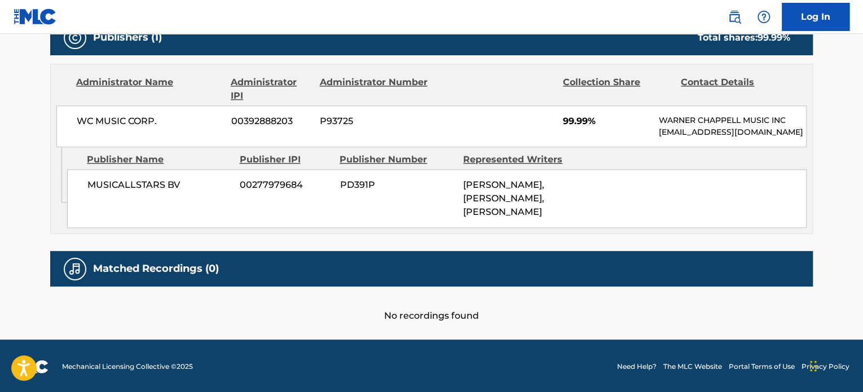 This screenshot has height=392, width=863. I want to click on span: WC MUSIC CORP., so click(149, 121).